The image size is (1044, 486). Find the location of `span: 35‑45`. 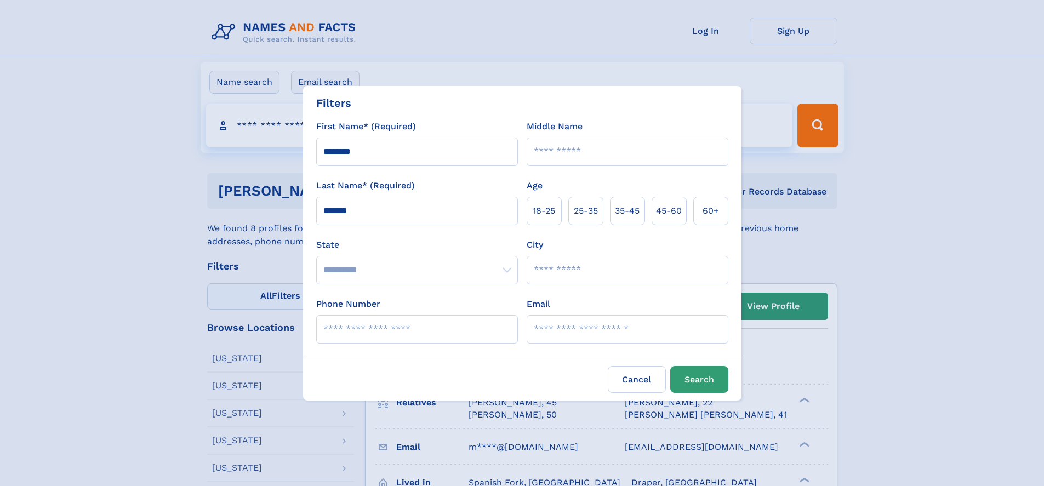

span: 35‑45 is located at coordinates (627, 211).